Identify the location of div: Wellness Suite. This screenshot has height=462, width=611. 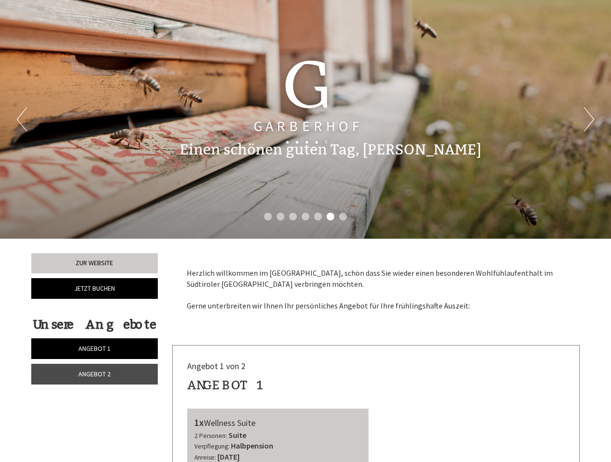
(278, 422).